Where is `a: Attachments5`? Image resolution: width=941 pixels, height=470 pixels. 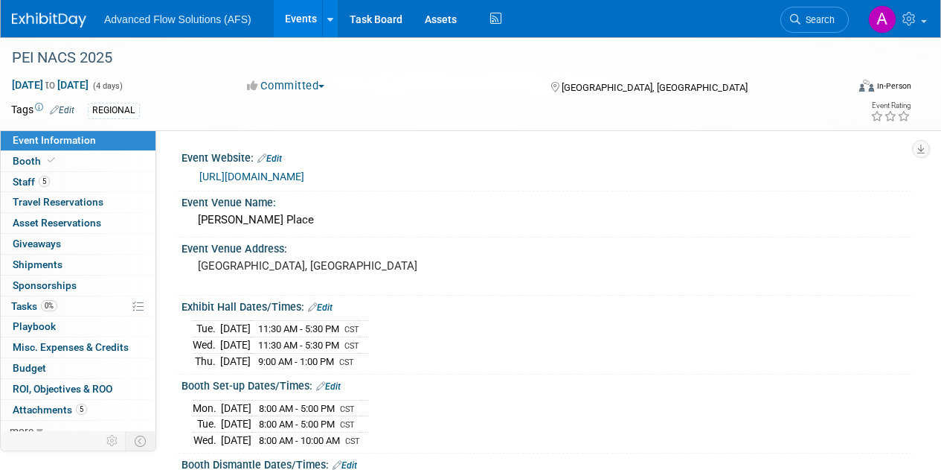
a: Attachments5 is located at coordinates (78, 409).